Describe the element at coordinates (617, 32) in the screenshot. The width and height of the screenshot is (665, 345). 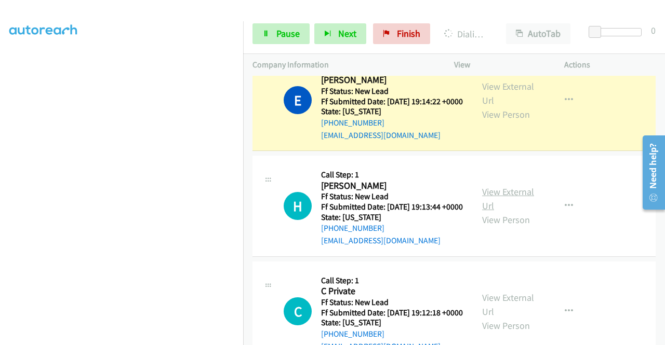
I see `div: Delay between calls (in seconds)` at that location.